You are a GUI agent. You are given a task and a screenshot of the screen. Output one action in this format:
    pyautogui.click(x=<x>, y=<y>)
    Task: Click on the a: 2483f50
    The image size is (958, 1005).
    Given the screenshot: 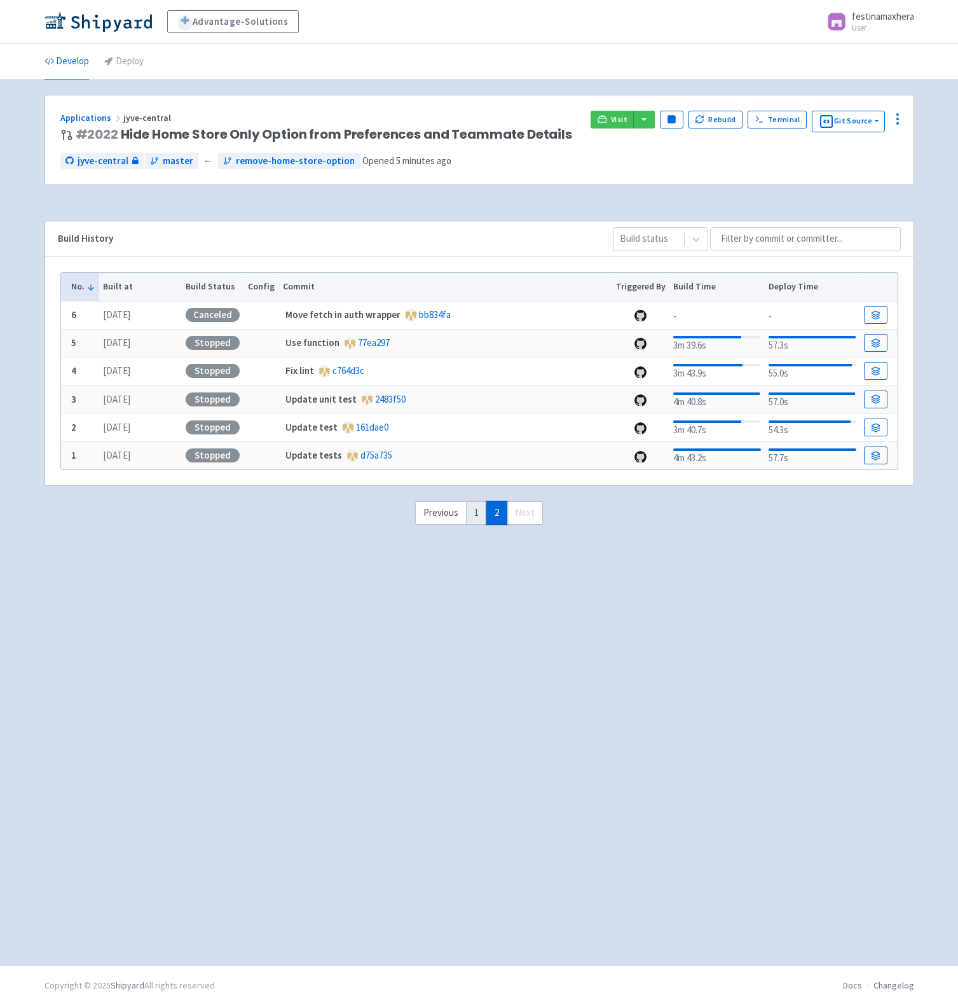 What is the action you would take?
    pyautogui.click(x=390, y=399)
    